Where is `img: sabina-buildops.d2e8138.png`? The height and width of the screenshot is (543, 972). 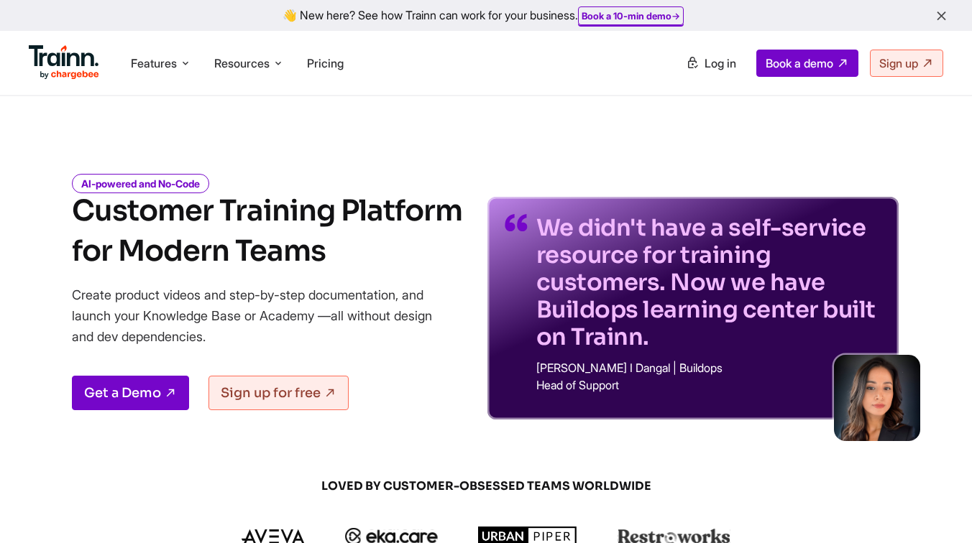 img: sabina-buildops.d2e8138.png is located at coordinates (877, 398).